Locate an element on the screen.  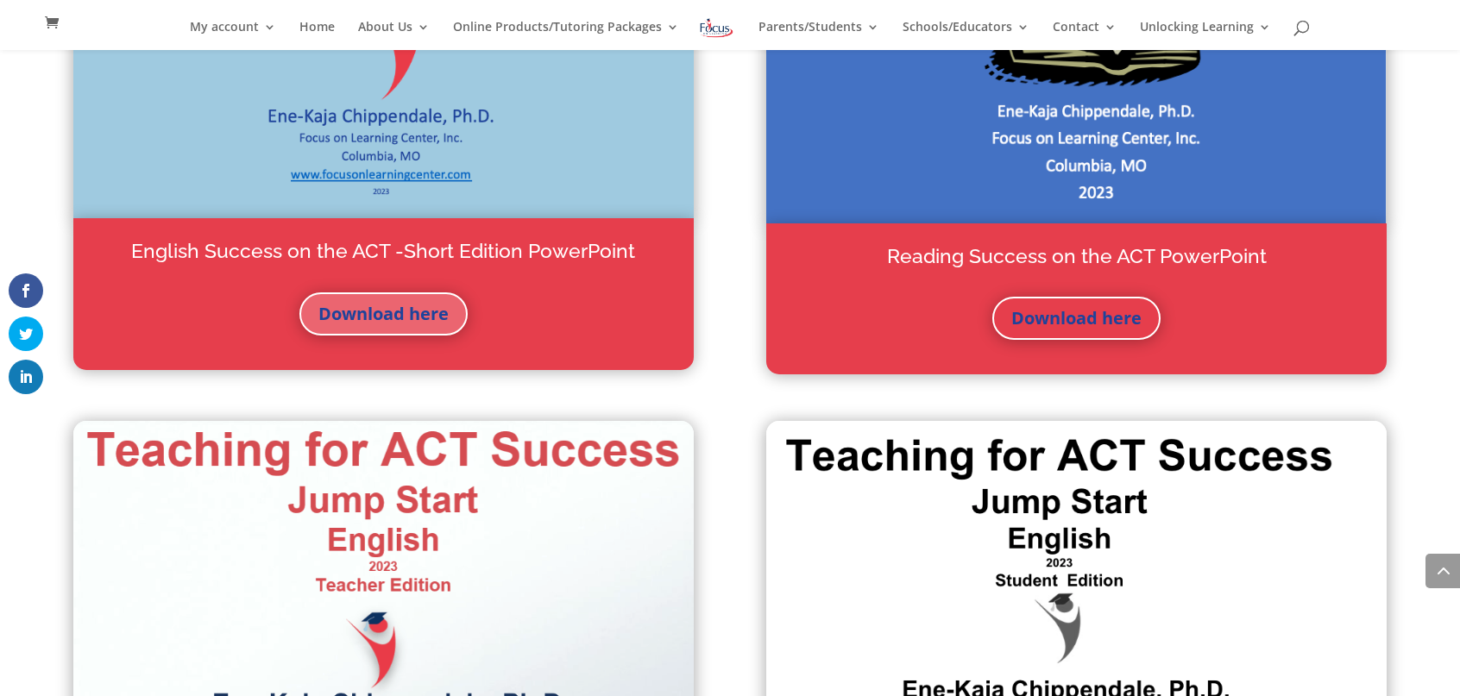
a: Home is located at coordinates (317, 35).